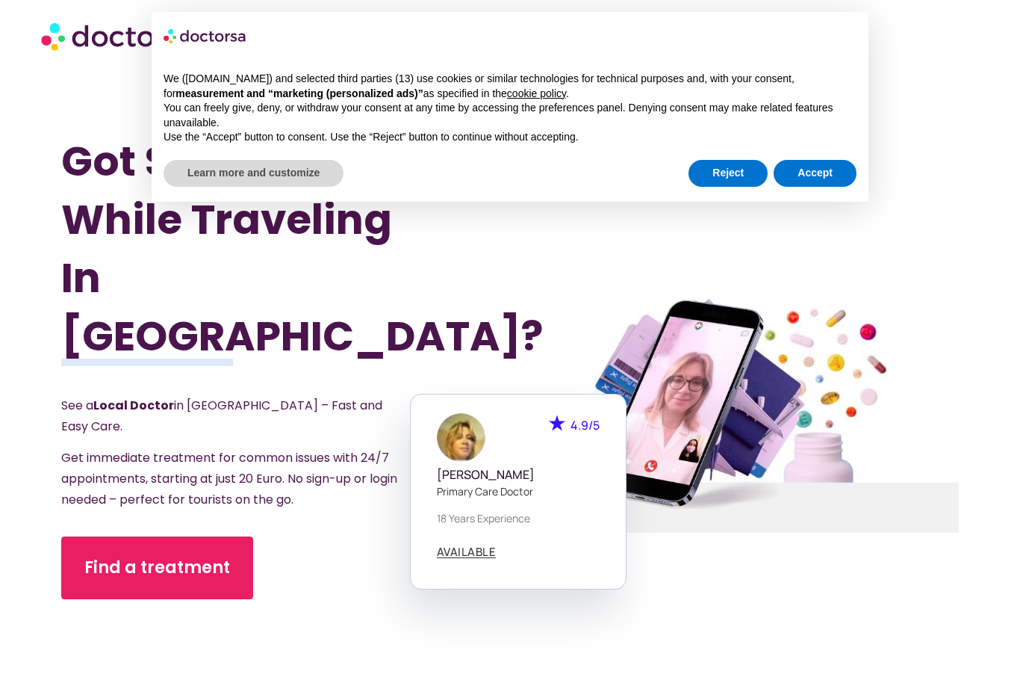 Image resolution: width=1020 pixels, height=683 pixels. Describe the element at coordinates (229, 478) in the screenshot. I see `span: Get immediate treatment for common issues with 24/7 appointments, starting at just 20 Euro. No si...` at that location.